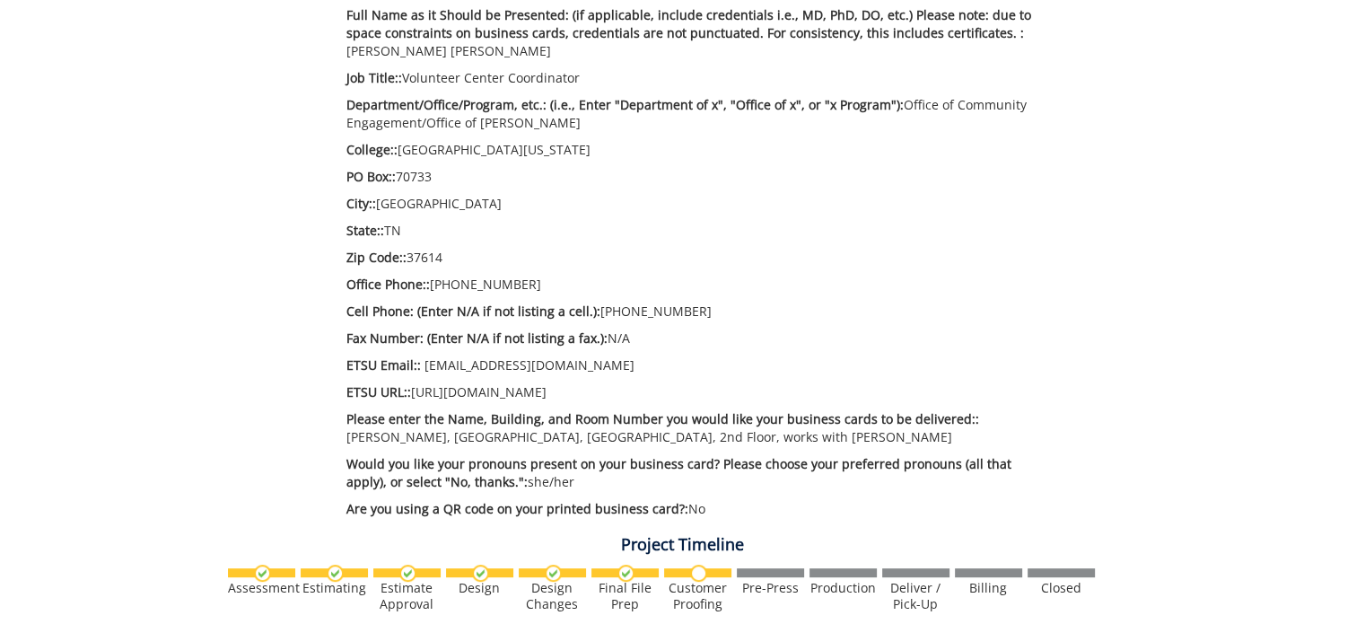 The height and width of the screenshot is (624, 1365). Describe the element at coordinates (361, 203) in the screenshot. I see `span: City::` at that location.